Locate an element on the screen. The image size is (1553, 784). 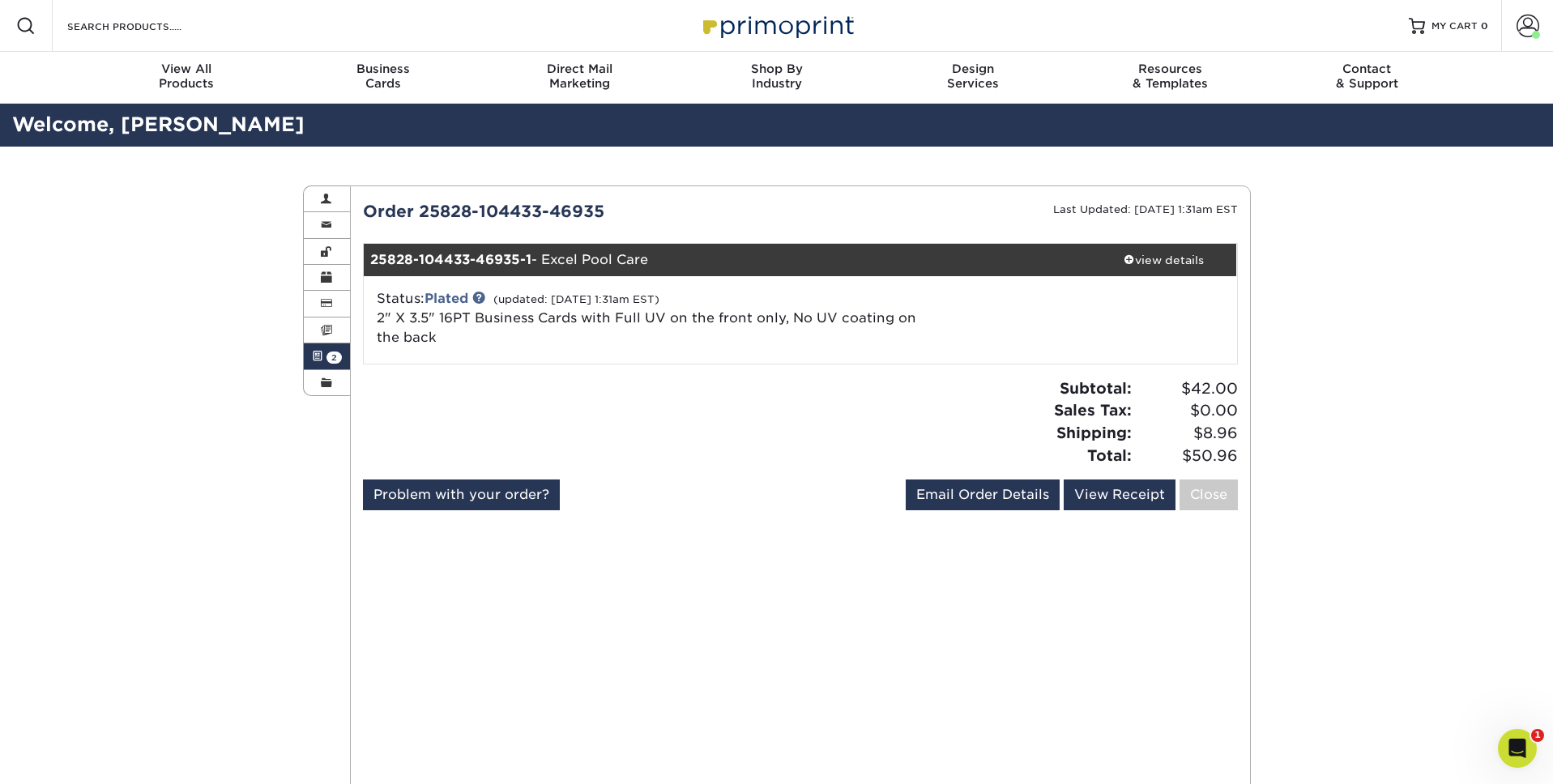
a: Contact& Support is located at coordinates (1367, 78).